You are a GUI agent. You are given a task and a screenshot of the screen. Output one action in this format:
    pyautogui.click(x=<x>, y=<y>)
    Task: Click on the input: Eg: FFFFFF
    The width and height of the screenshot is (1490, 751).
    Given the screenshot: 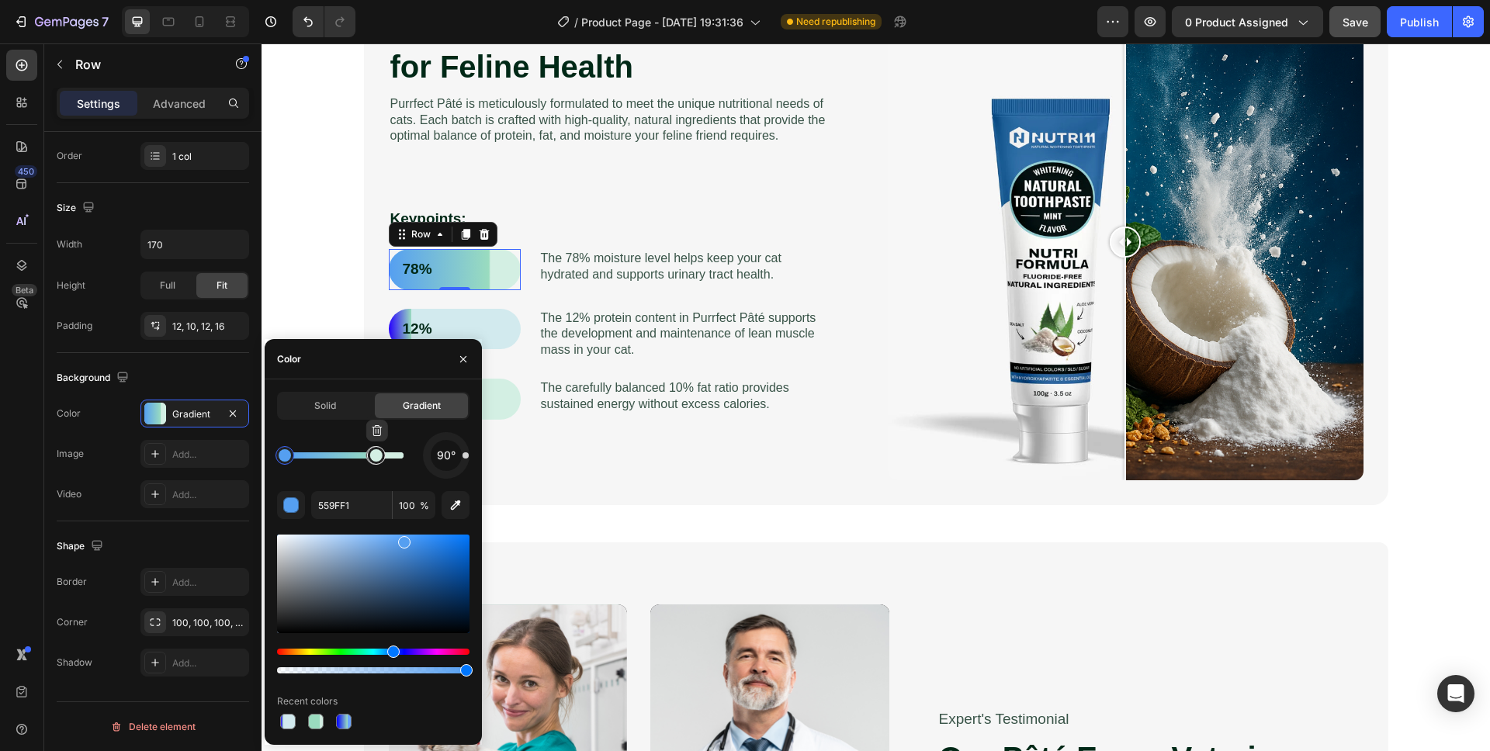 What is the action you would take?
    pyautogui.click(x=352, y=505)
    